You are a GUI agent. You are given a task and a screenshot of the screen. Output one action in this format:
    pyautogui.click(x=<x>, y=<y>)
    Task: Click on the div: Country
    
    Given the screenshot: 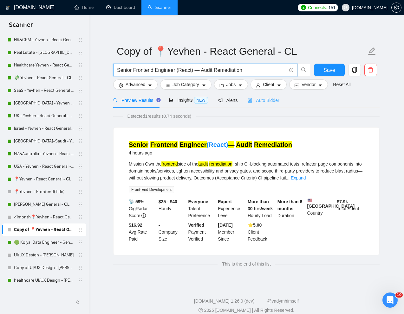 What is the action you would take?
    pyautogui.click(x=321, y=209)
    